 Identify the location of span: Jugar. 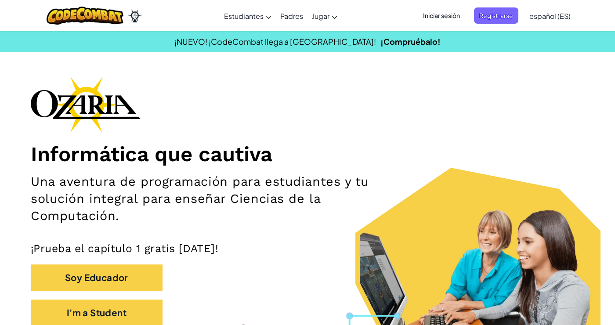
(321, 16).